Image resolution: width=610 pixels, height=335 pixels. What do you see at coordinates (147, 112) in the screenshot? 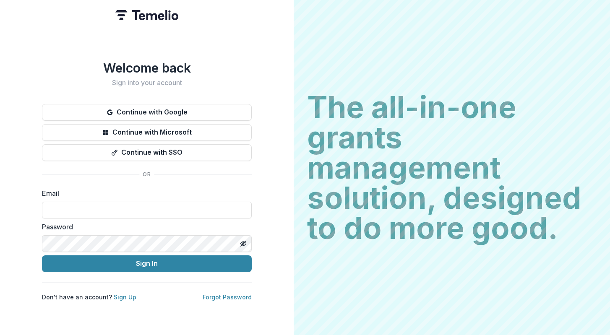
I see `button: Continue with Google` at bounding box center [147, 112].